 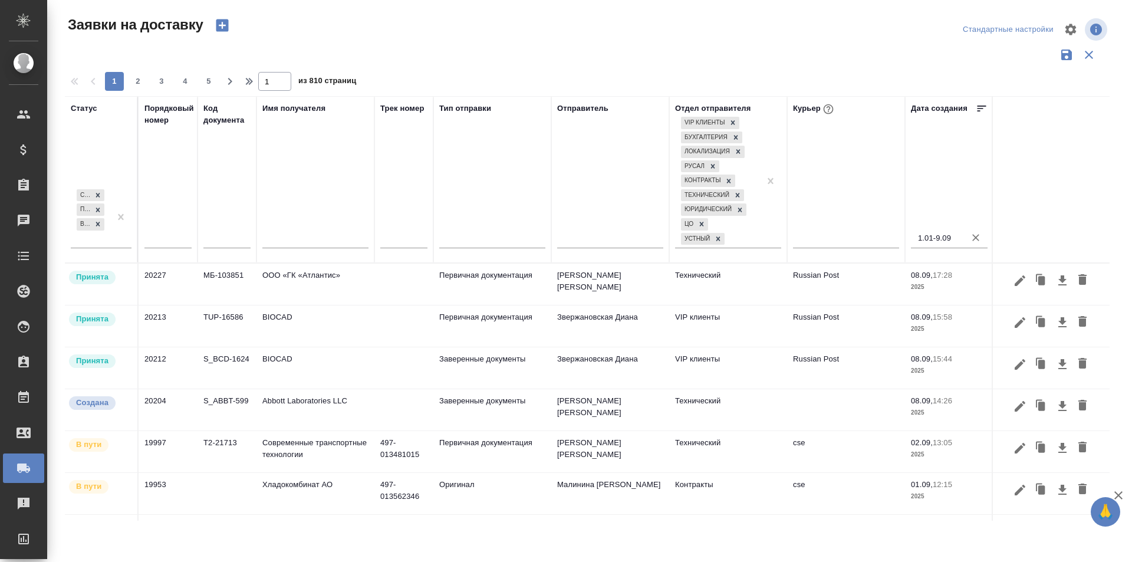 What do you see at coordinates (209, 81) in the screenshot?
I see `span: 5` at bounding box center [209, 81].